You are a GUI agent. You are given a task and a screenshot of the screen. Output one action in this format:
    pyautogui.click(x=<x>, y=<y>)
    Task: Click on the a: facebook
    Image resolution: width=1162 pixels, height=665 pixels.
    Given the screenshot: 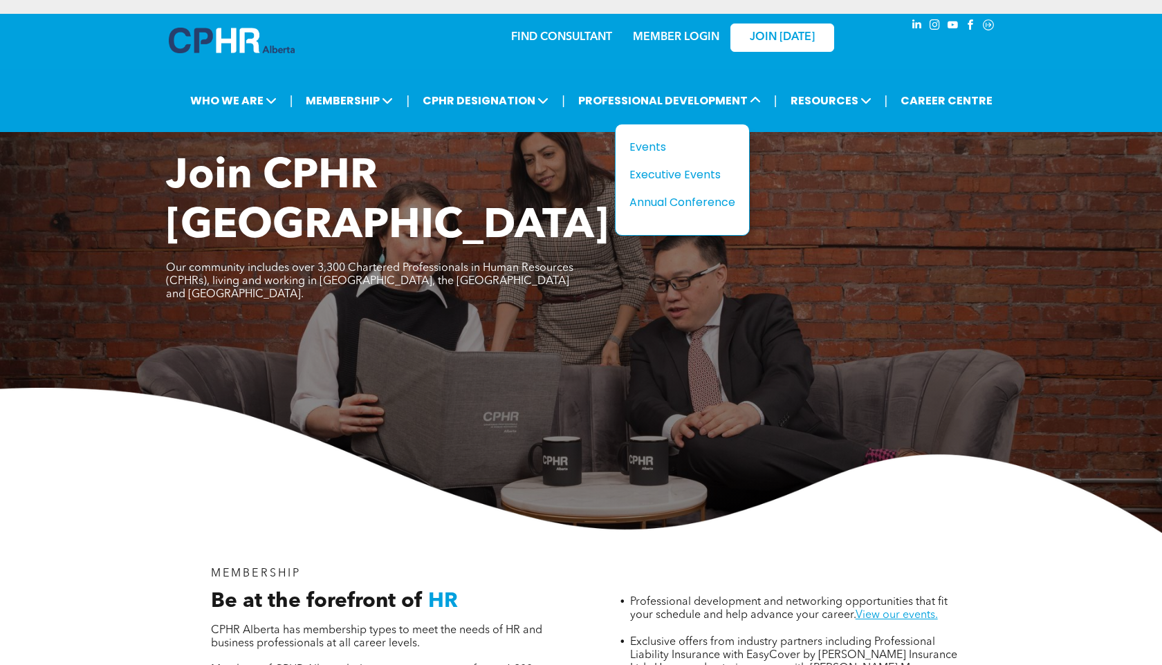 What is the action you would take?
    pyautogui.click(x=970, y=26)
    